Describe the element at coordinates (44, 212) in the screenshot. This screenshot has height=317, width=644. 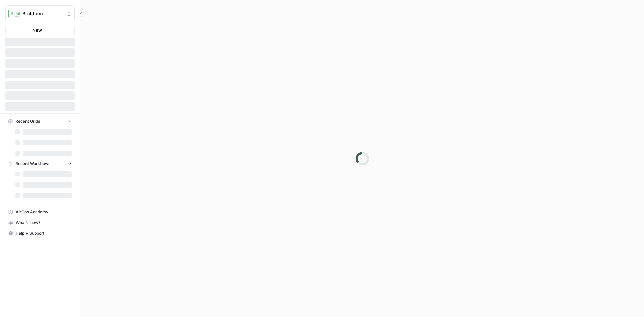
I see `span: AirOps Academy` at that location.